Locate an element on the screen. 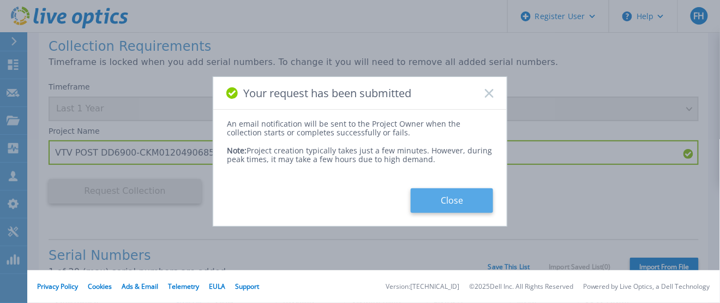 The width and height of the screenshot is (720, 303). button: Close is located at coordinates (452, 200).